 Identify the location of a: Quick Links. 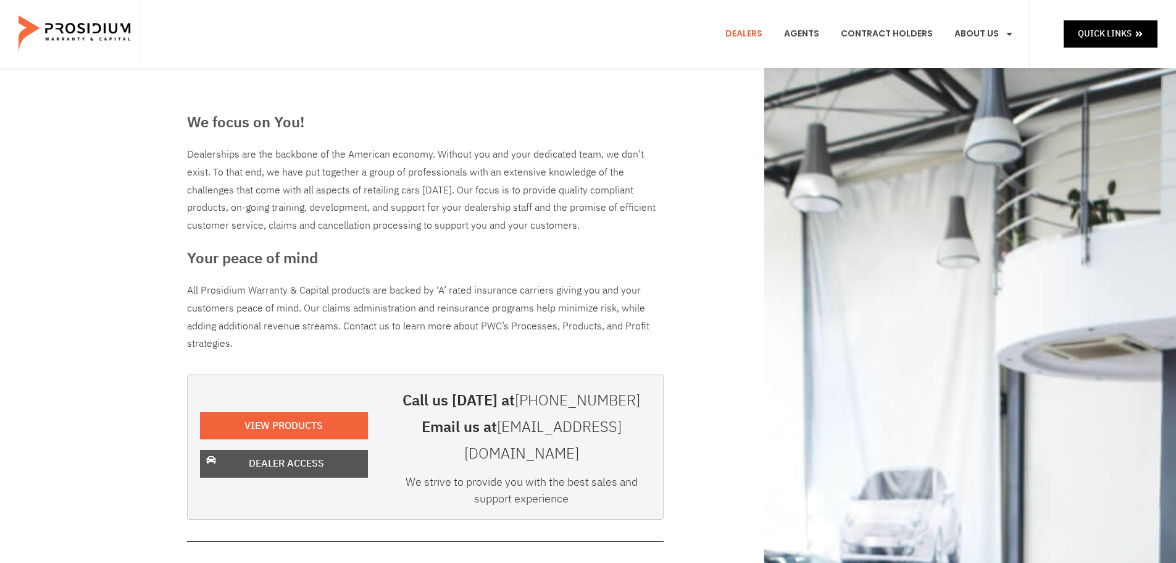
(1111, 33).